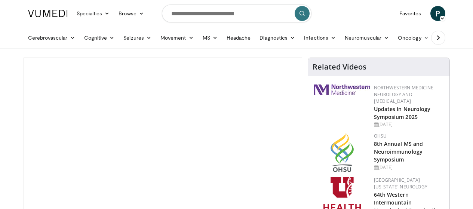 The height and width of the screenshot is (209, 473). Describe the element at coordinates (177, 38) in the screenshot. I see `a: Movement` at that location.